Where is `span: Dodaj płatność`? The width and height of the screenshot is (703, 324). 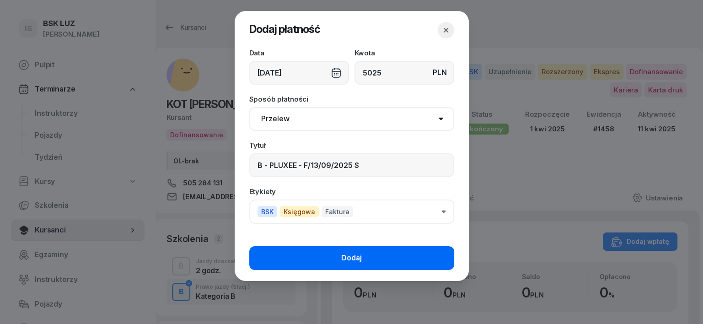 span: Dodaj płatność is located at coordinates (284, 29).